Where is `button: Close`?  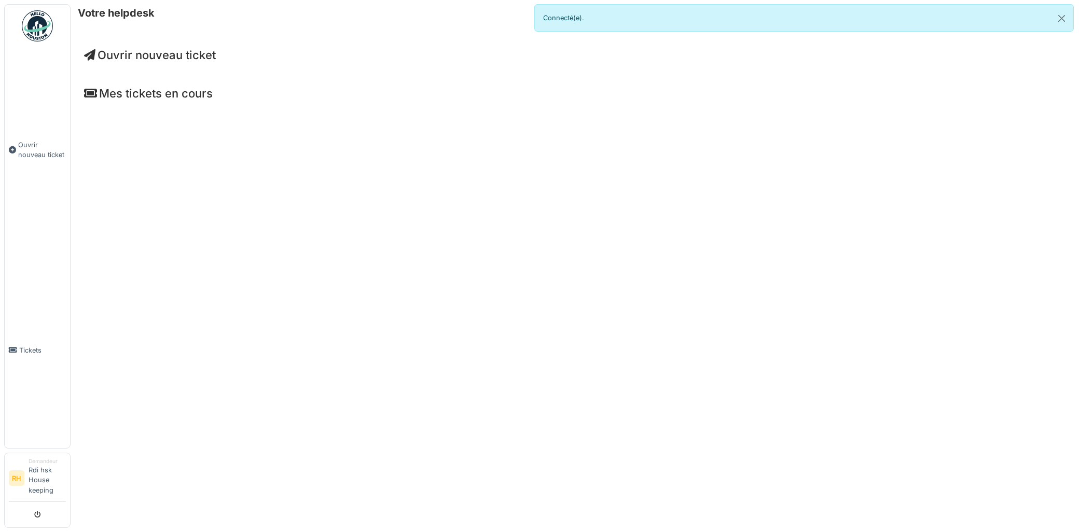 button: Close is located at coordinates (1062, 18).